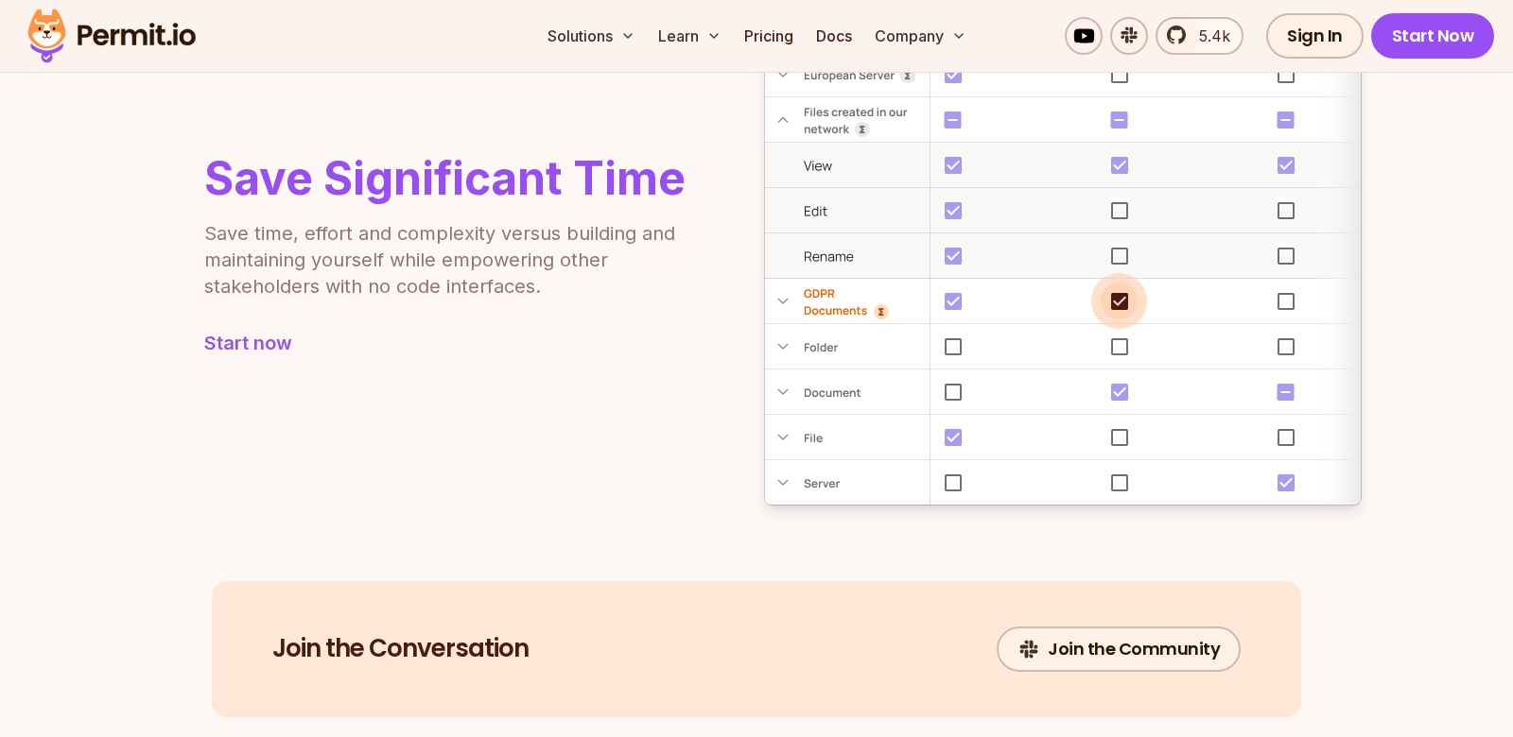  Describe the element at coordinates (444, 179) in the screenshot. I see `h2: Save Significant Time` at that location.